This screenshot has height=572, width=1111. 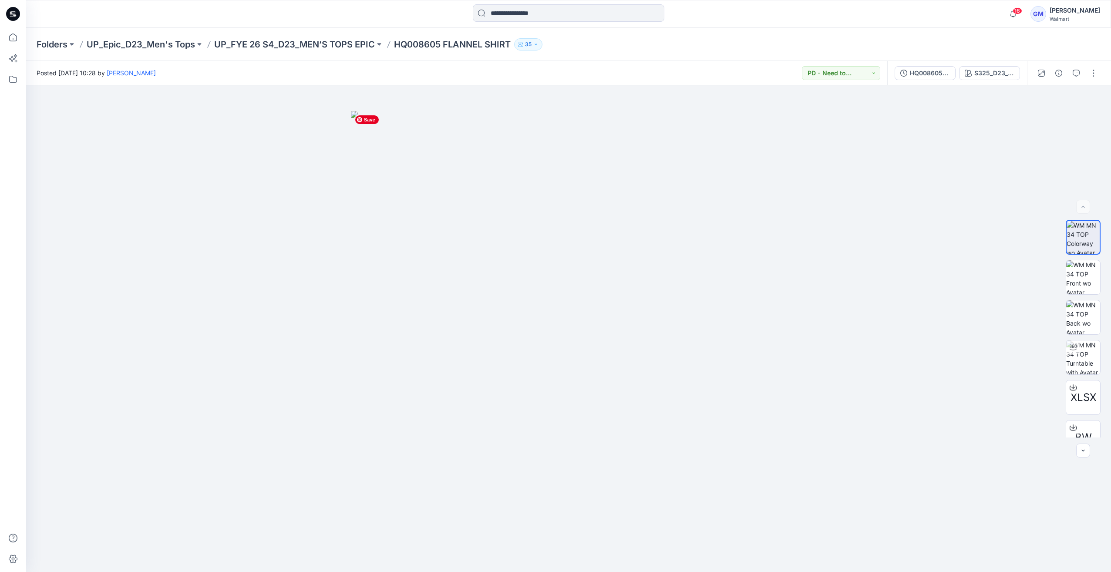 I want to click on div: Walmart, so click(x=1075, y=19).